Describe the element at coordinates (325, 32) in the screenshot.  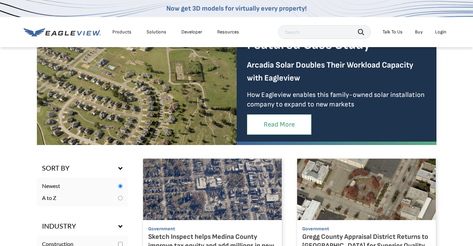
I see `input: Search` at that location.